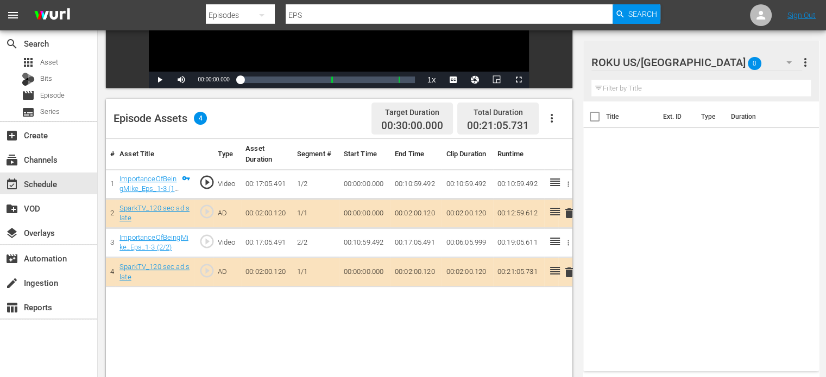 The image size is (826, 377). Describe the element at coordinates (467, 154) in the screenshot. I see `th: Clip Duration` at that location.